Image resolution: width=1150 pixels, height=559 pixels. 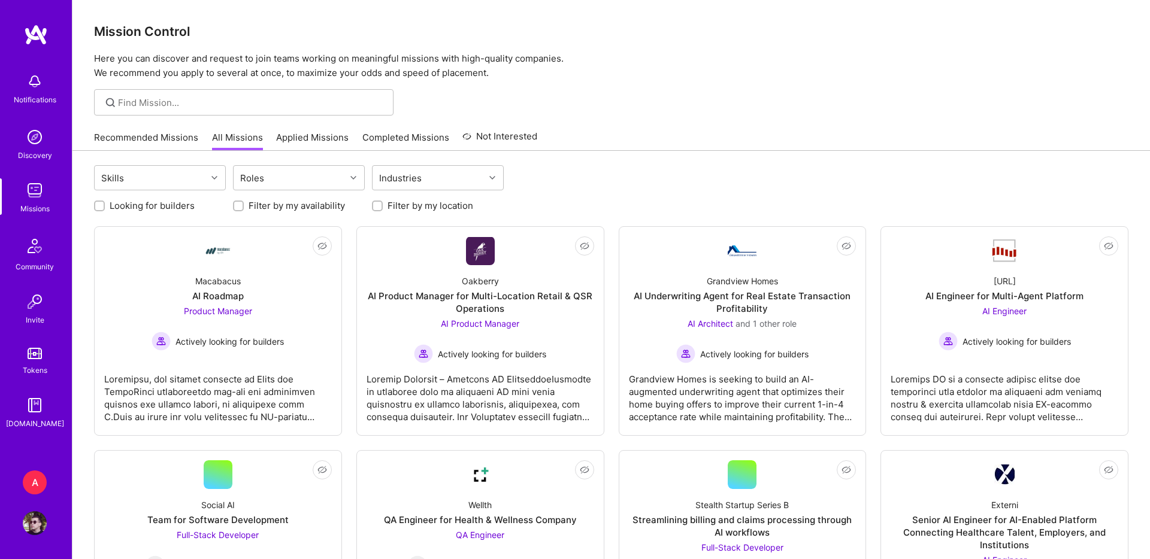 What do you see at coordinates (743, 303) in the screenshot?
I see `div: AI Underwriting Agent for Real Estate Transaction Profitability` at bounding box center [743, 303].